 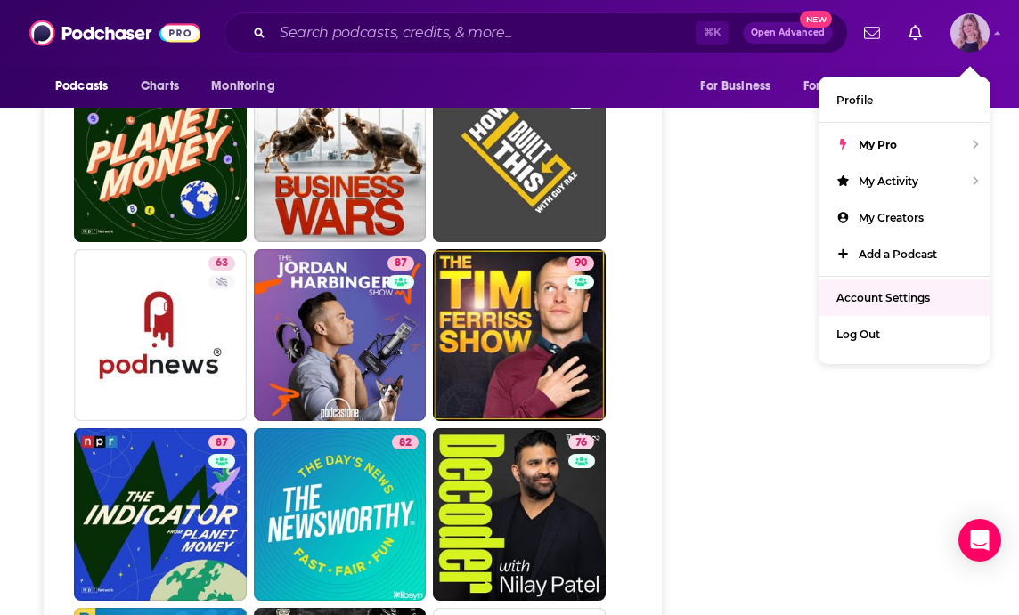 What do you see at coordinates (904, 217) in the screenshot?
I see `a: My Creators` at bounding box center [904, 217].